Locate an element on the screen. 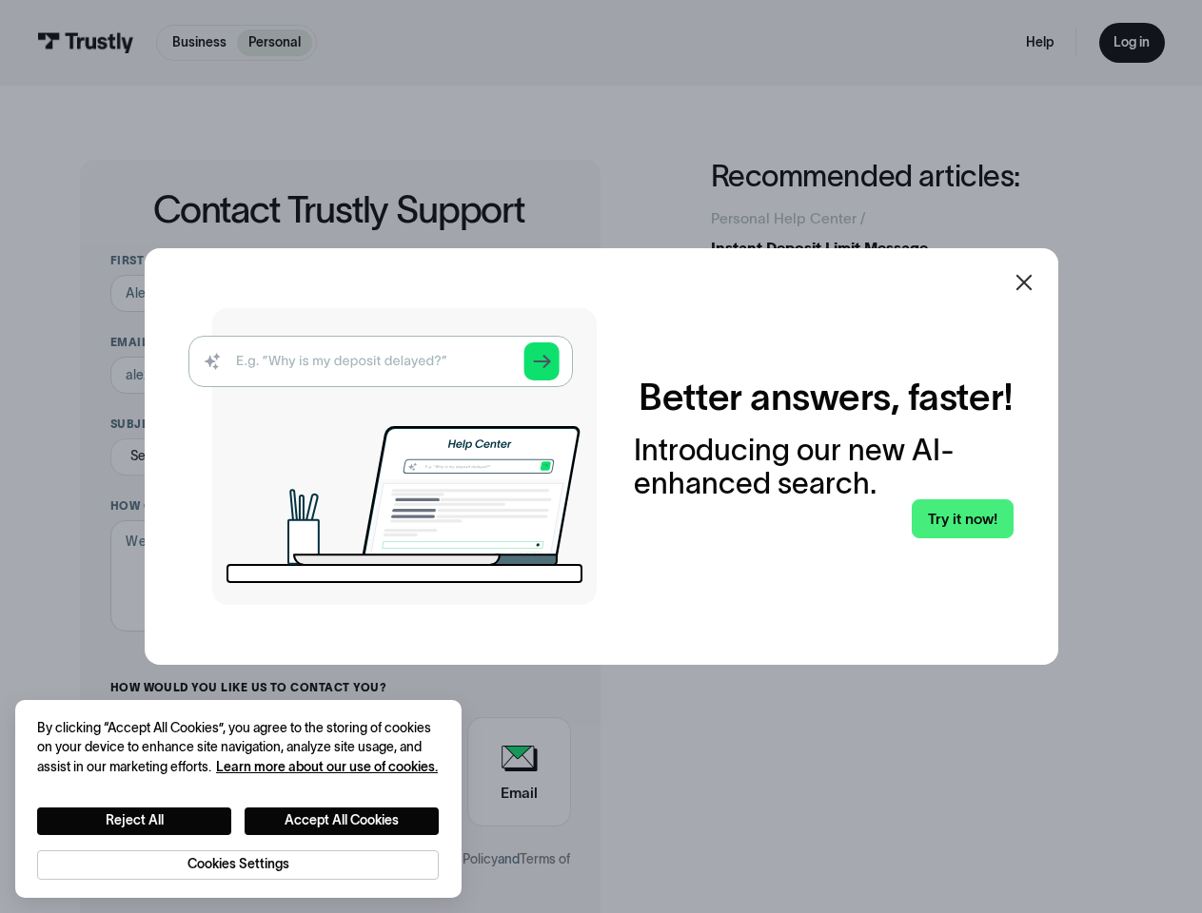 This screenshot has height=913, width=1202. button: Accept All Cookies is located at coordinates (342, 821).